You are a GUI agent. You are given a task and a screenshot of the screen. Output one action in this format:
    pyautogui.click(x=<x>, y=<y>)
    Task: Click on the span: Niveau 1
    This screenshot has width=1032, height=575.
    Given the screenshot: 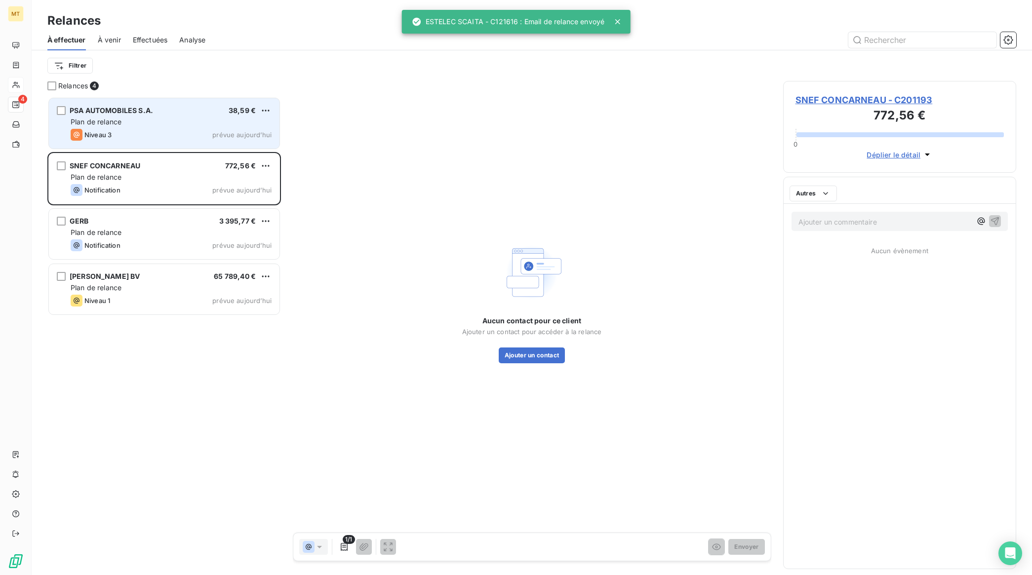 What is the action you would take?
    pyautogui.click(x=97, y=301)
    